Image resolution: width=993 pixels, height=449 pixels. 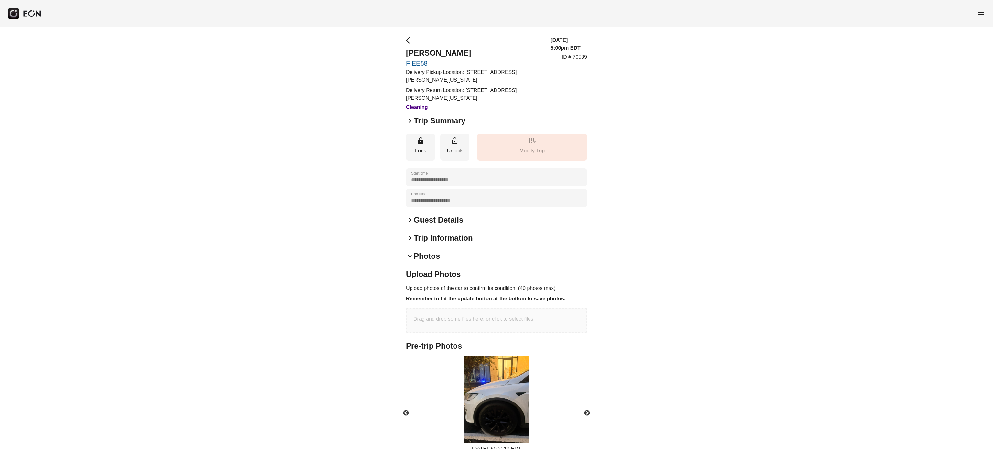 What do you see at coordinates (496, 289) in the screenshot?
I see `p: Upload photos of the car to confirm its condition. (40 photos max)` at bounding box center [496, 289].